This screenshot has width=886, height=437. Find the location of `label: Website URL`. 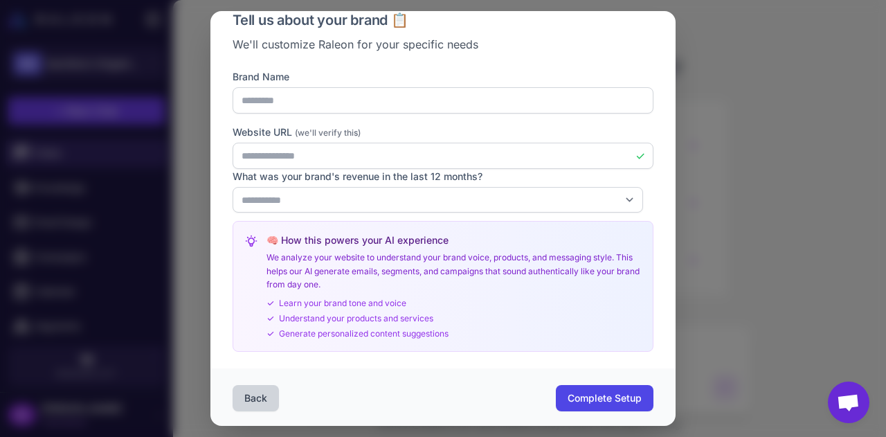

label: Website URL is located at coordinates (443, 132).